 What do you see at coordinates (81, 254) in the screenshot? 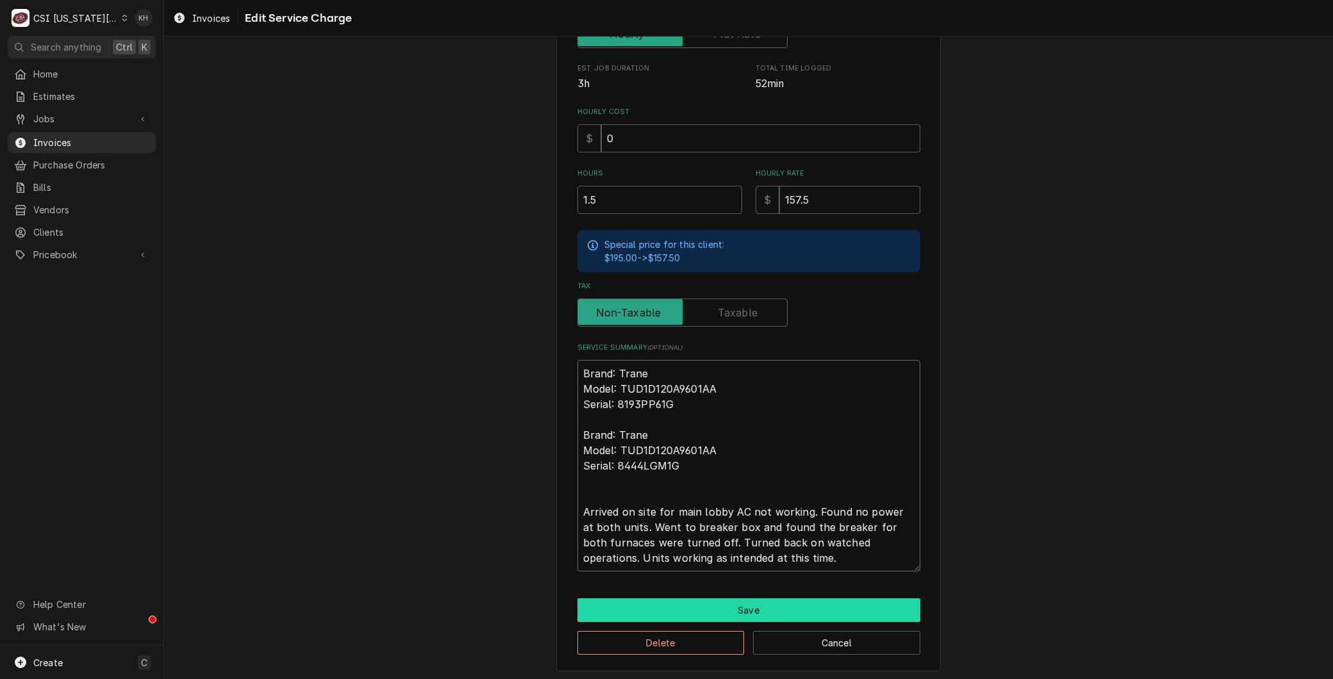
I see `span: Pricebook` at bounding box center [81, 254].